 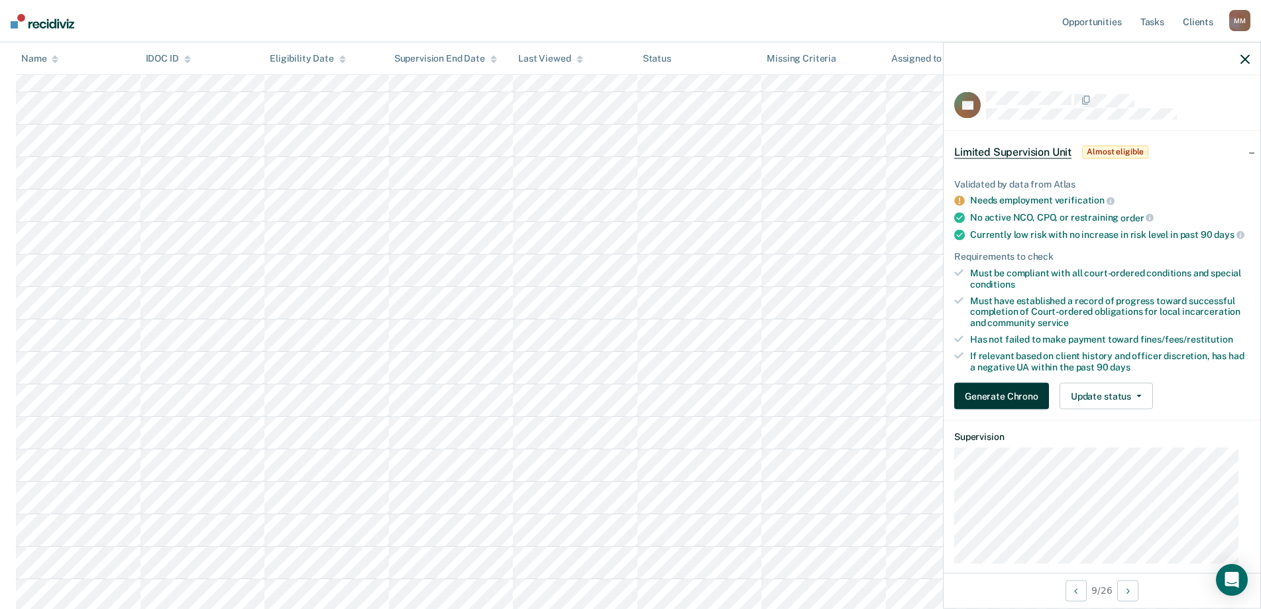 What do you see at coordinates (1110, 312) in the screenshot?
I see `div: Must have established a record of progress toward successful completion of Court-ordered obligati...` at bounding box center [1110, 312].